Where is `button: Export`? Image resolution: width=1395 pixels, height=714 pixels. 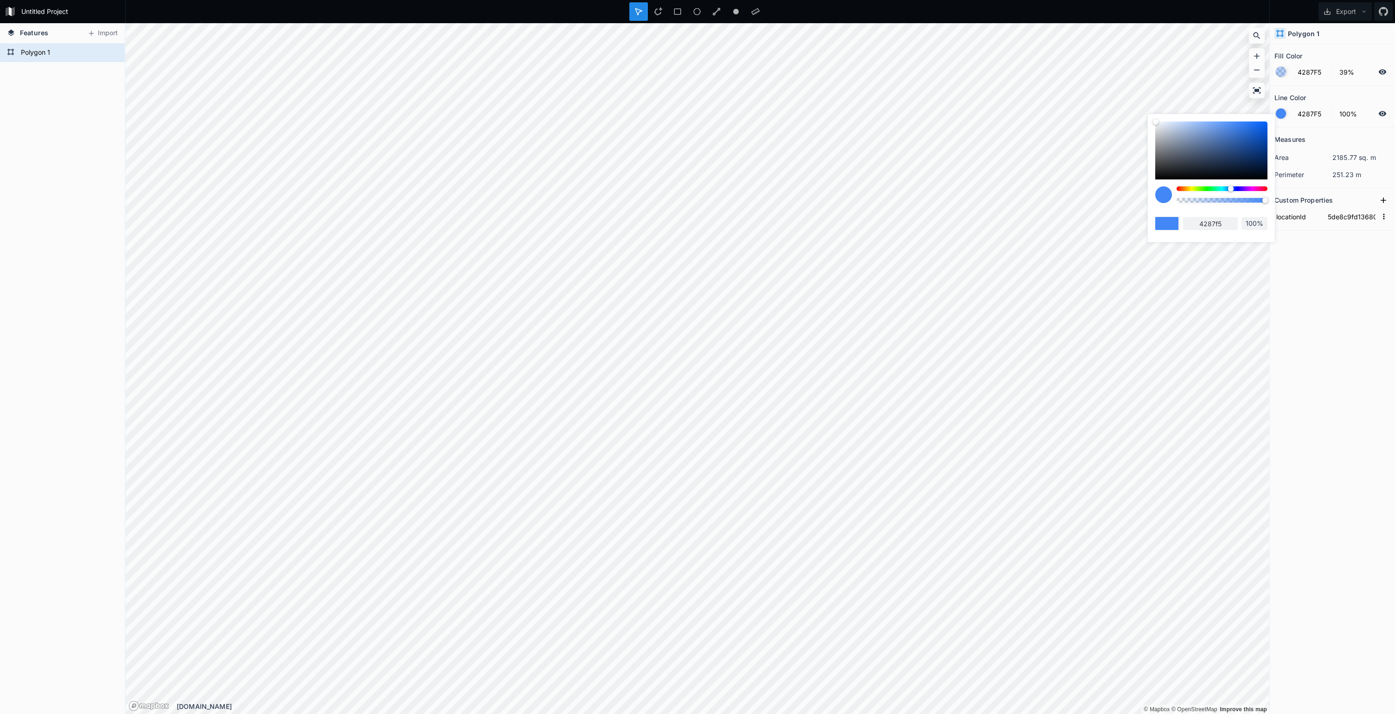
button: Export is located at coordinates (1345, 12).